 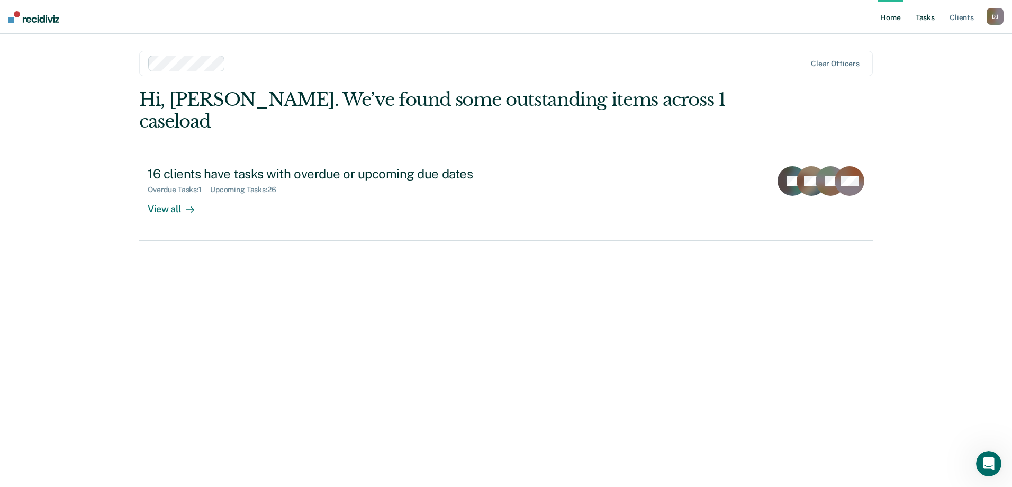 I want to click on img: Recidiviz, so click(x=34, y=17).